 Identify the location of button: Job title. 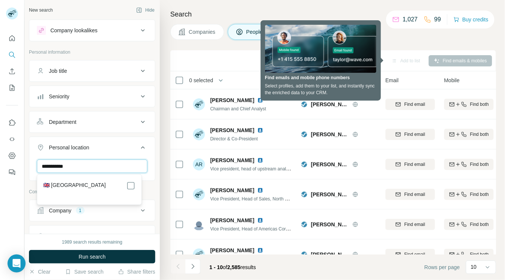
(92, 71).